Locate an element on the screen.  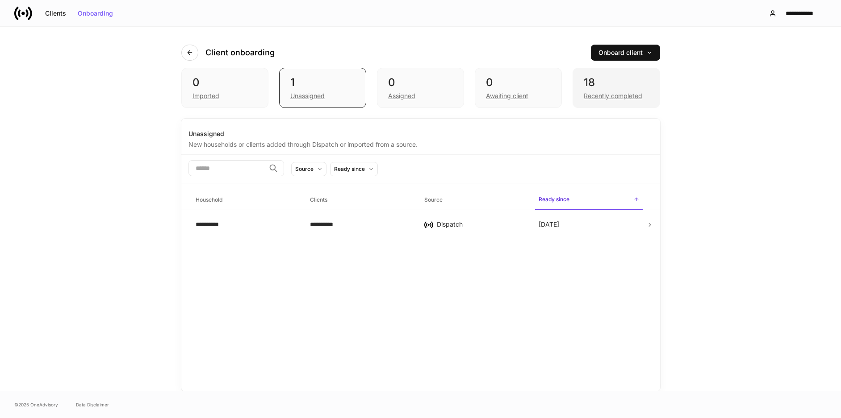
h6: Household is located at coordinates (209, 200).